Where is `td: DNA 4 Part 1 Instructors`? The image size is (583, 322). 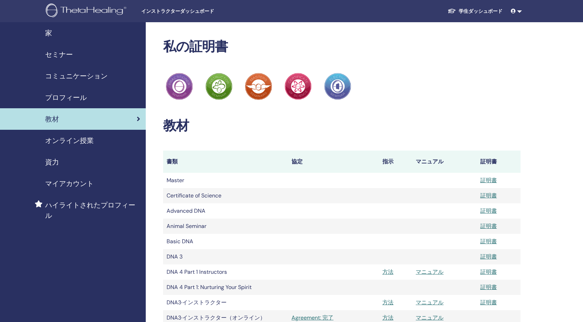
td: DNA 4 Part 1 Instructors is located at coordinates (226, 272).